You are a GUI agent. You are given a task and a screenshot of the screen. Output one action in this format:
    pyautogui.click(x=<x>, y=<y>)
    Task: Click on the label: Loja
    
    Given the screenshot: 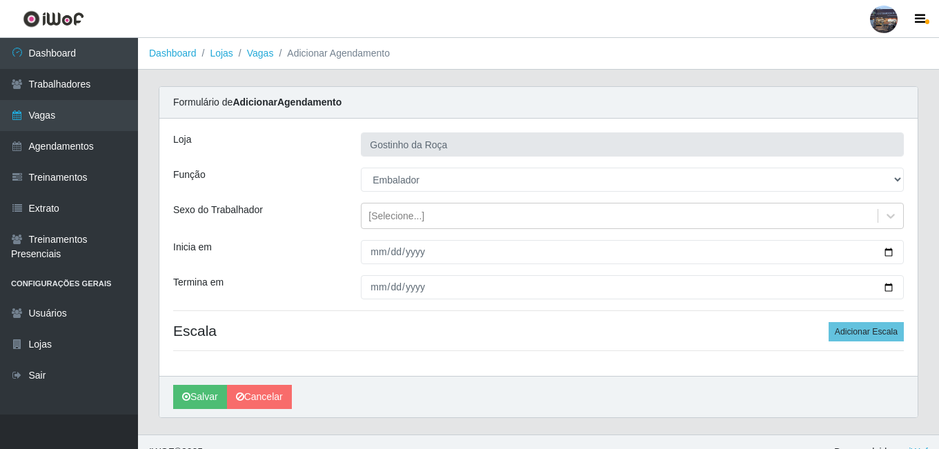 What is the action you would take?
    pyautogui.click(x=182, y=139)
    